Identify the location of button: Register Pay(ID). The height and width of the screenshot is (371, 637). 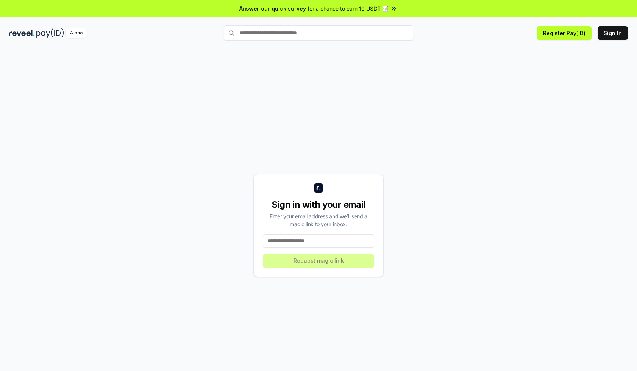
(564, 33).